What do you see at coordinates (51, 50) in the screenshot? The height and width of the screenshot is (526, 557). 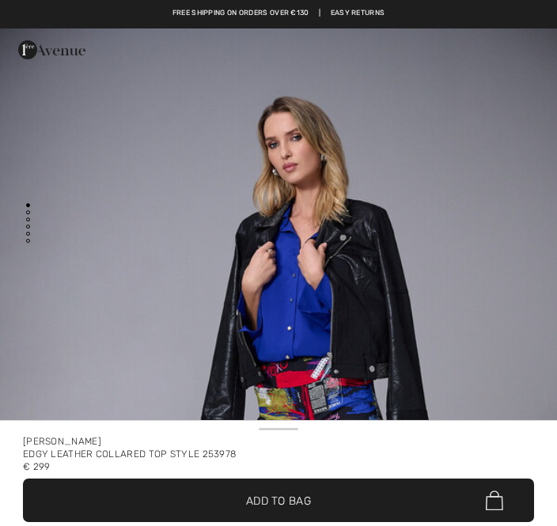 I see `img: 1ère Avenue` at bounding box center [51, 50].